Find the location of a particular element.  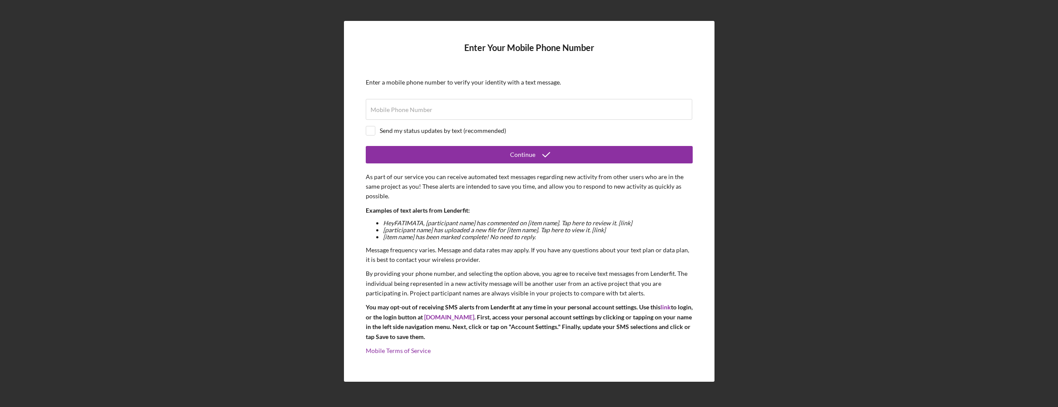

p: You may opt-out of receiving SMS alerts from Lenderfit at any time in your personal account setti... is located at coordinates (529, 322).